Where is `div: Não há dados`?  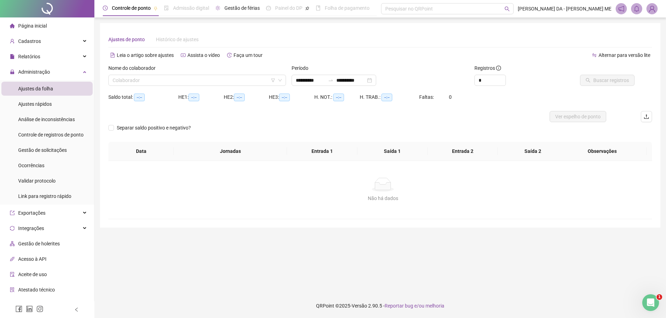 div: Não há dados is located at coordinates (383, 199).